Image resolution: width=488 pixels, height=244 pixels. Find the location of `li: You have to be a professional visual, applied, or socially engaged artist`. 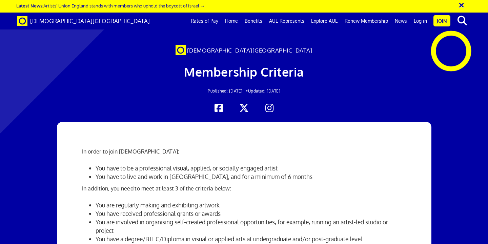

li: You have to be a professional visual, applied, or socially engaged artist is located at coordinates (251, 168).